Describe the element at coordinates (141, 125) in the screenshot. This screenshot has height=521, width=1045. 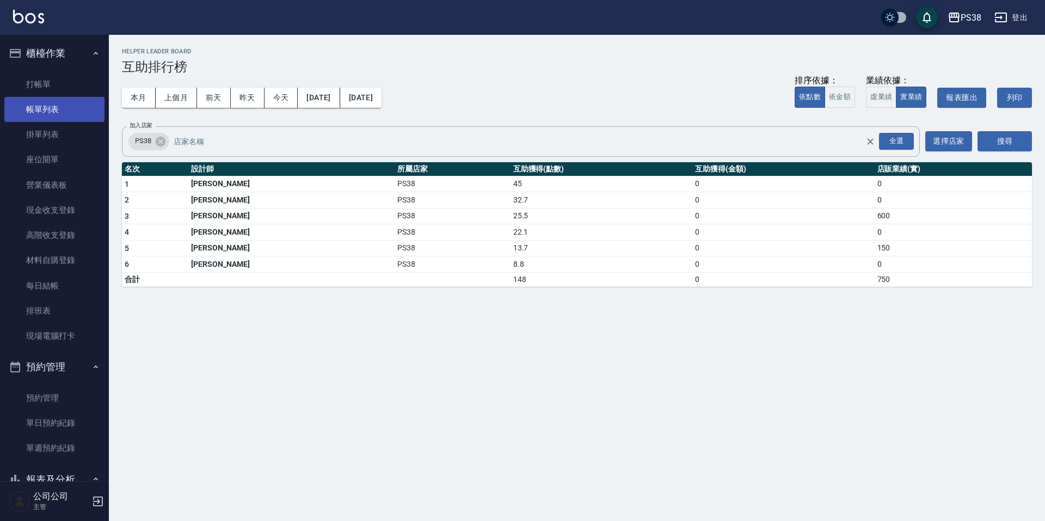
I see `label: 加入店家` at that location.